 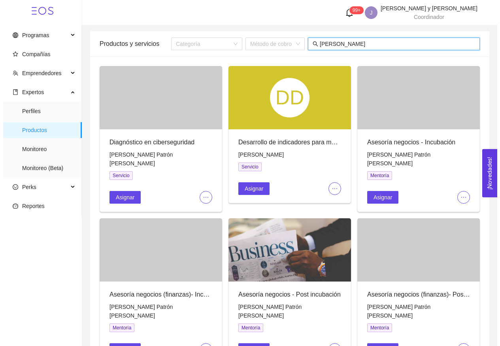 What do you see at coordinates (12, 187) in the screenshot?
I see `span: smile` at bounding box center [12, 187].